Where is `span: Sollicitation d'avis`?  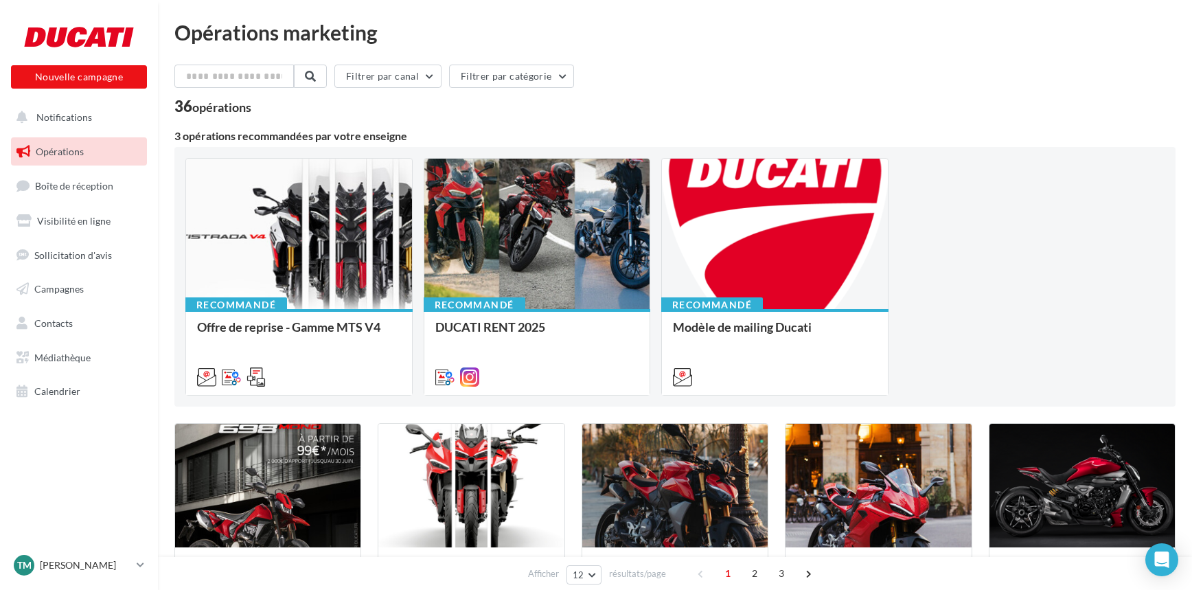
span: Sollicitation d'avis is located at coordinates (73, 254).